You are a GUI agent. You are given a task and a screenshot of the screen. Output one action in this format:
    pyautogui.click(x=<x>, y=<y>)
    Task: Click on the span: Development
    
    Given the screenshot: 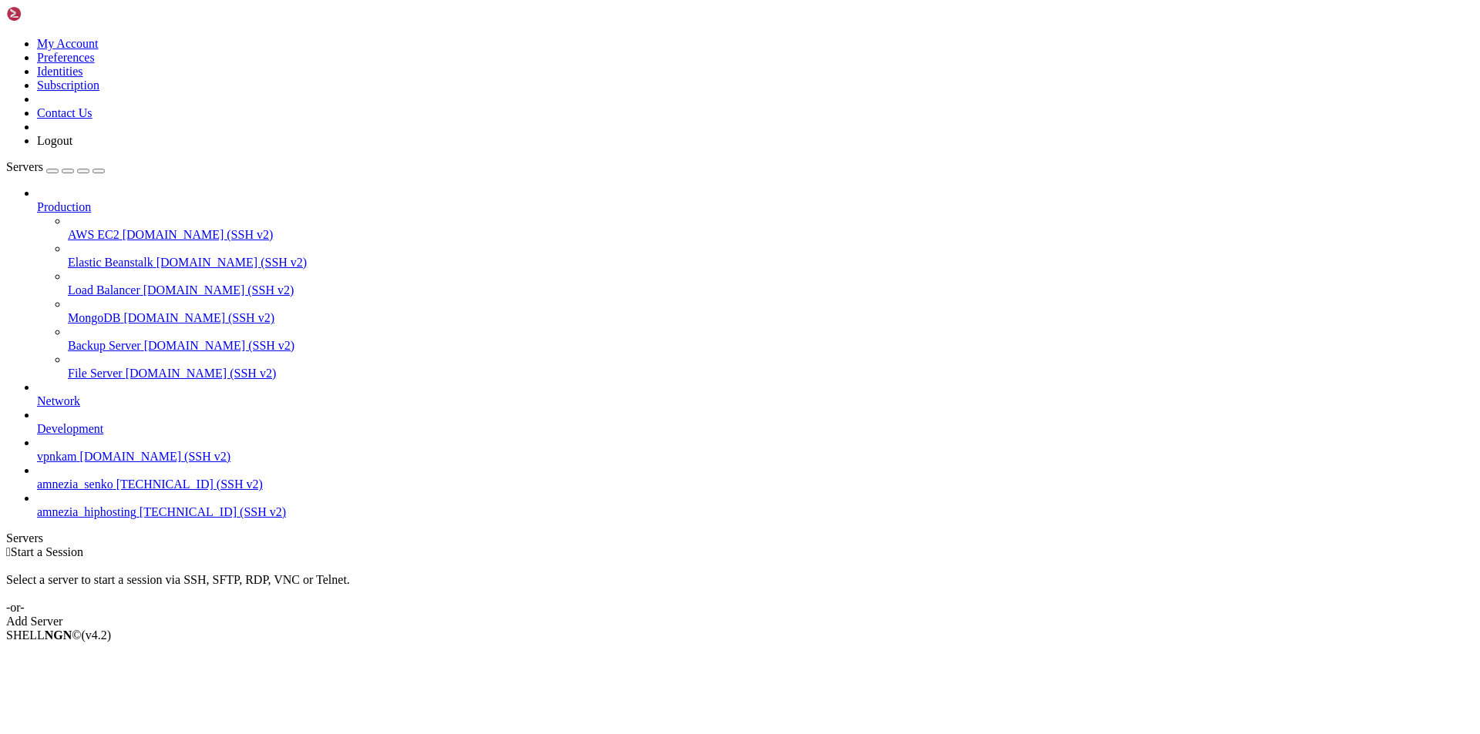 What is the action you would take?
    pyautogui.click(x=70, y=428)
    